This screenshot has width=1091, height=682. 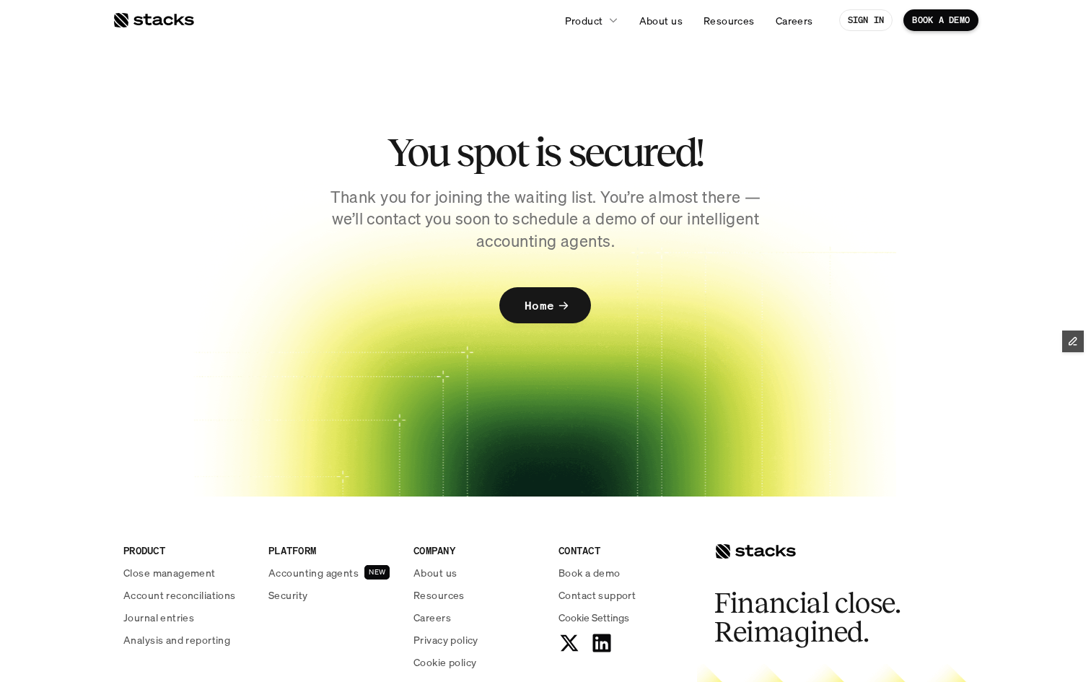 I want to click on p: PRODUCT, so click(x=187, y=550).